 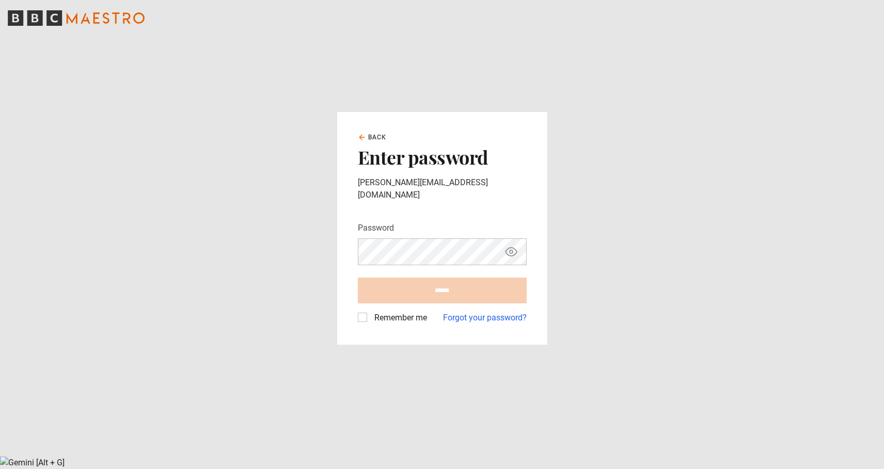 I want to click on button: Show password, so click(x=511, y=252).